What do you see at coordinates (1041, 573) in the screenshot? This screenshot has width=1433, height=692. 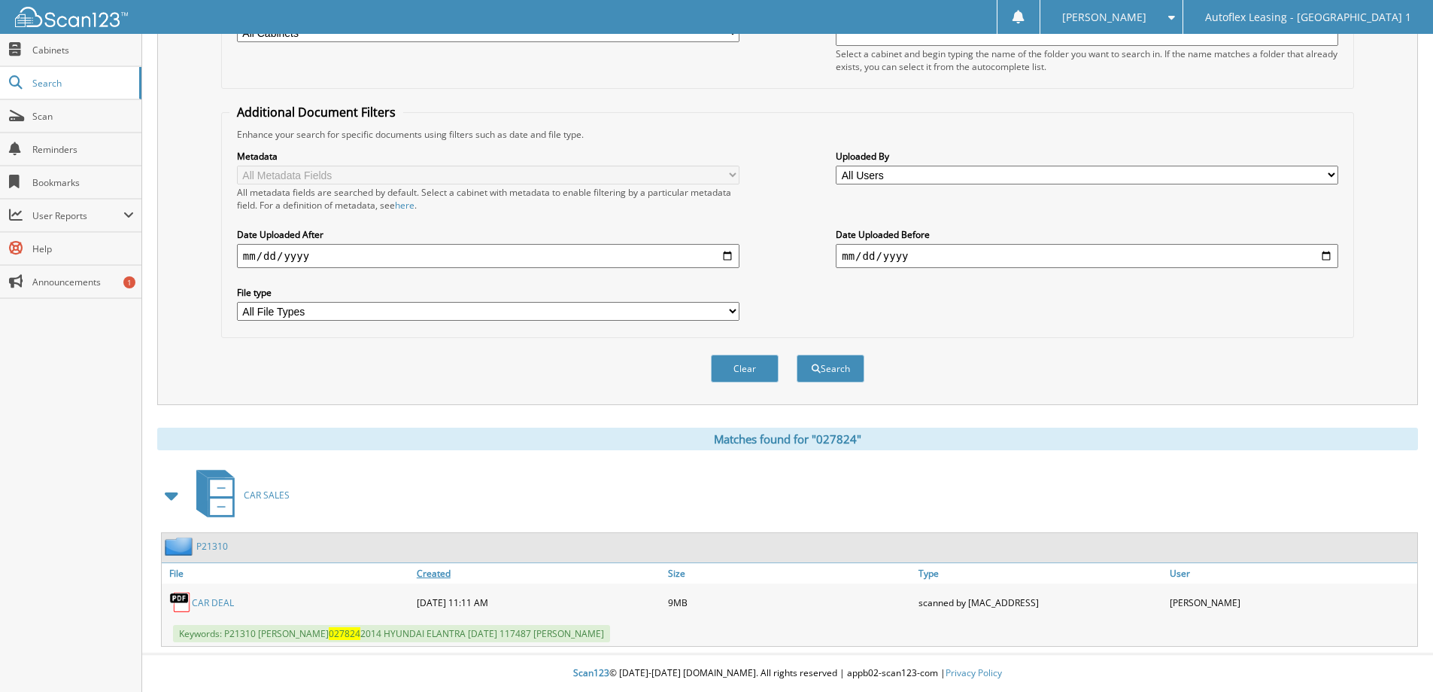 I see `a: Type` at bounding box center [1041, 573].